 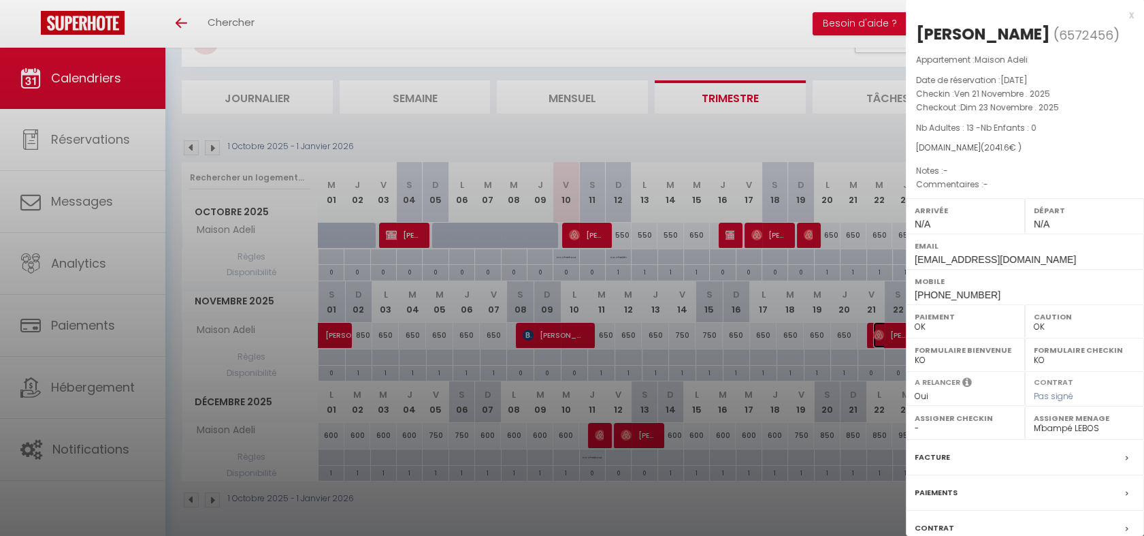 I want to click on label: Email, so click(x=1025, y=246).